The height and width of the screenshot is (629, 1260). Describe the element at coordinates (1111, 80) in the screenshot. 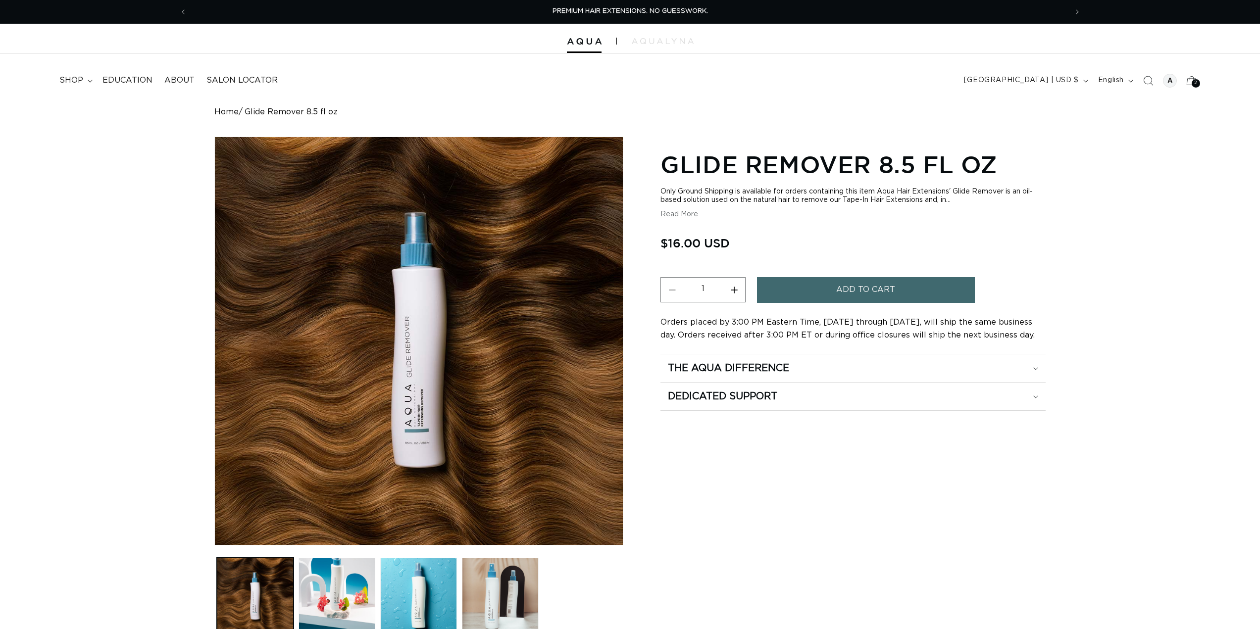

I see `span: English` at that location.